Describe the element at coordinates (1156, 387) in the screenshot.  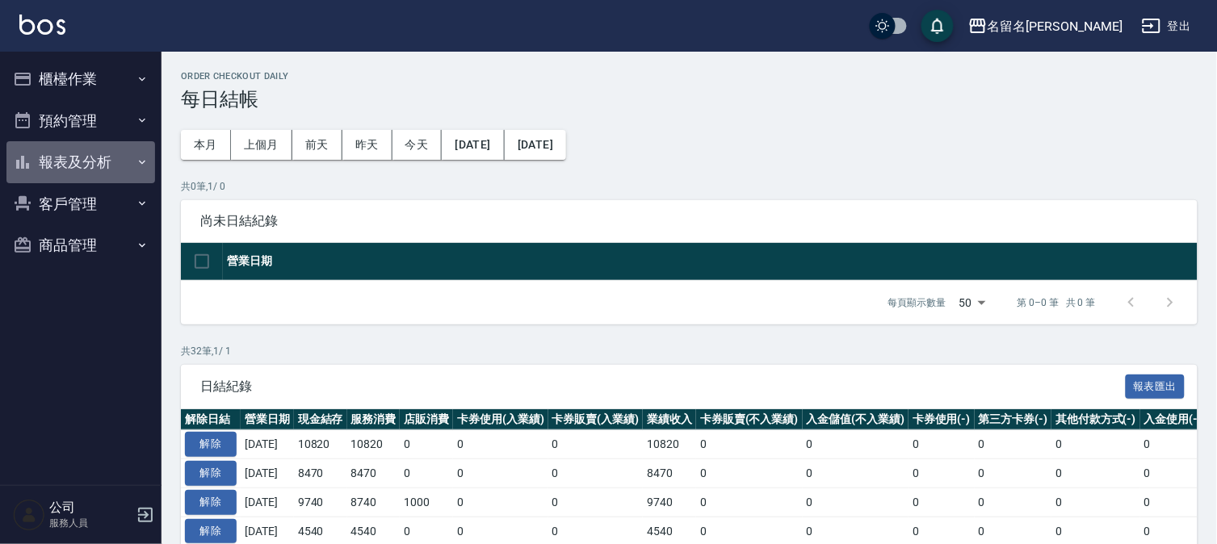
I see `button: 報表匯出` at that location.